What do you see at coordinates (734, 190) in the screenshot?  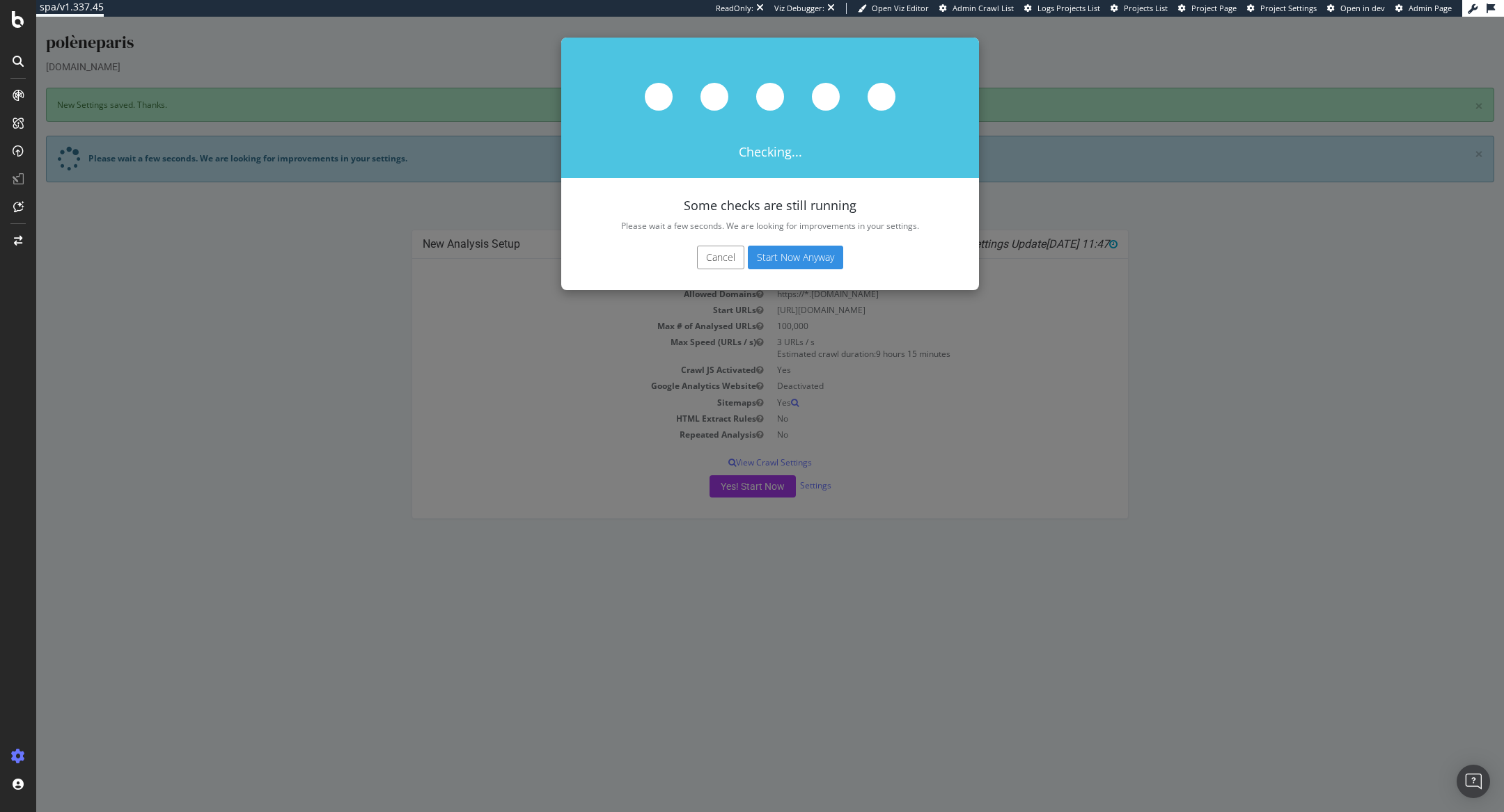 I see `h4: Some checks are still running` at bounding box center [734, 190].